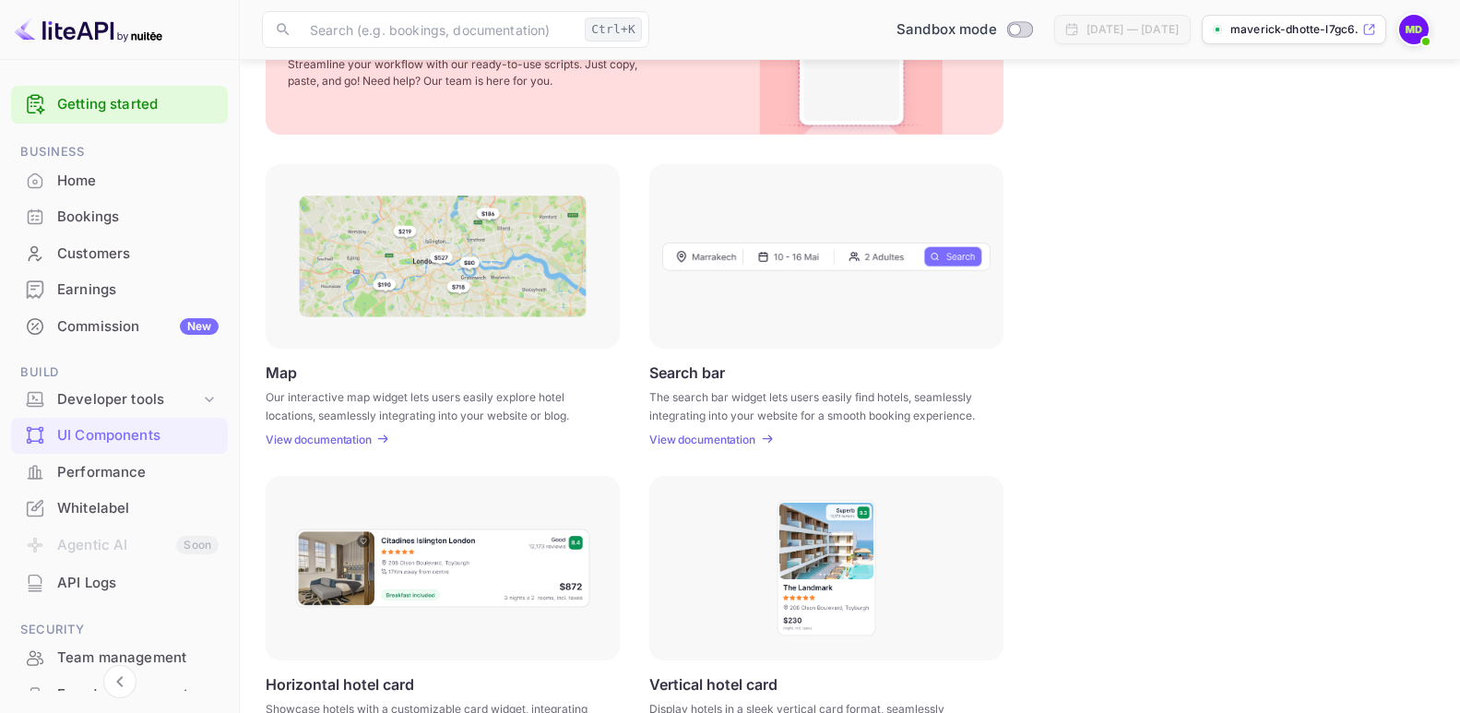 The image size is (1460, 713). I want to click on div: Commission, so click(137, 326).